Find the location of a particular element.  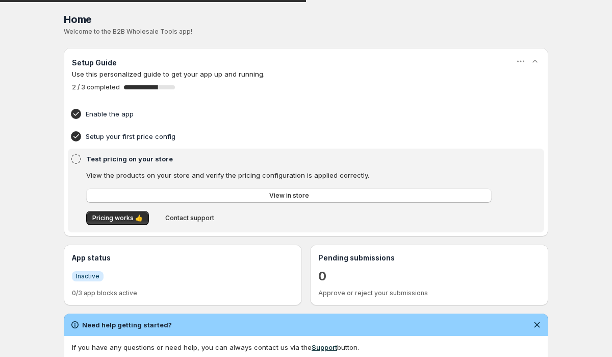

p: Use this personalized guide to get your app up and running. is located at coordinates (306, 74).